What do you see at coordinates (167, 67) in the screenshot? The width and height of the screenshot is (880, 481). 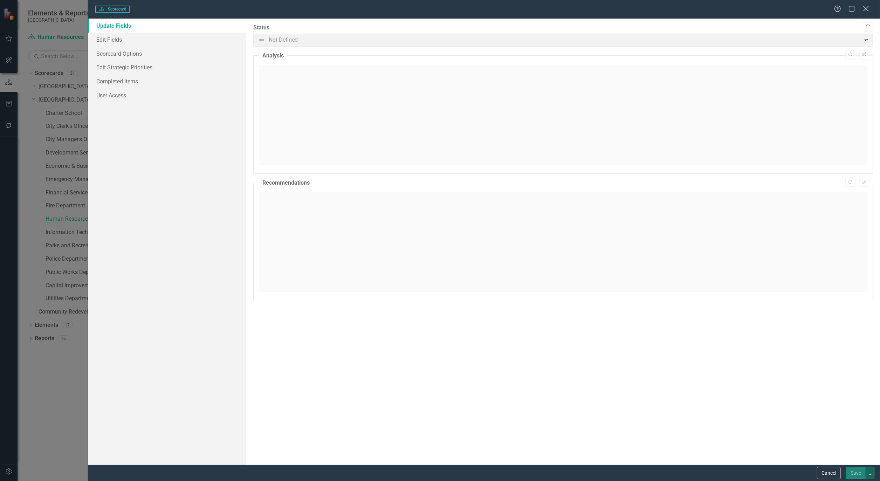 I see `a: Edit Strategic Priorities` at bounding box center [167, 67].